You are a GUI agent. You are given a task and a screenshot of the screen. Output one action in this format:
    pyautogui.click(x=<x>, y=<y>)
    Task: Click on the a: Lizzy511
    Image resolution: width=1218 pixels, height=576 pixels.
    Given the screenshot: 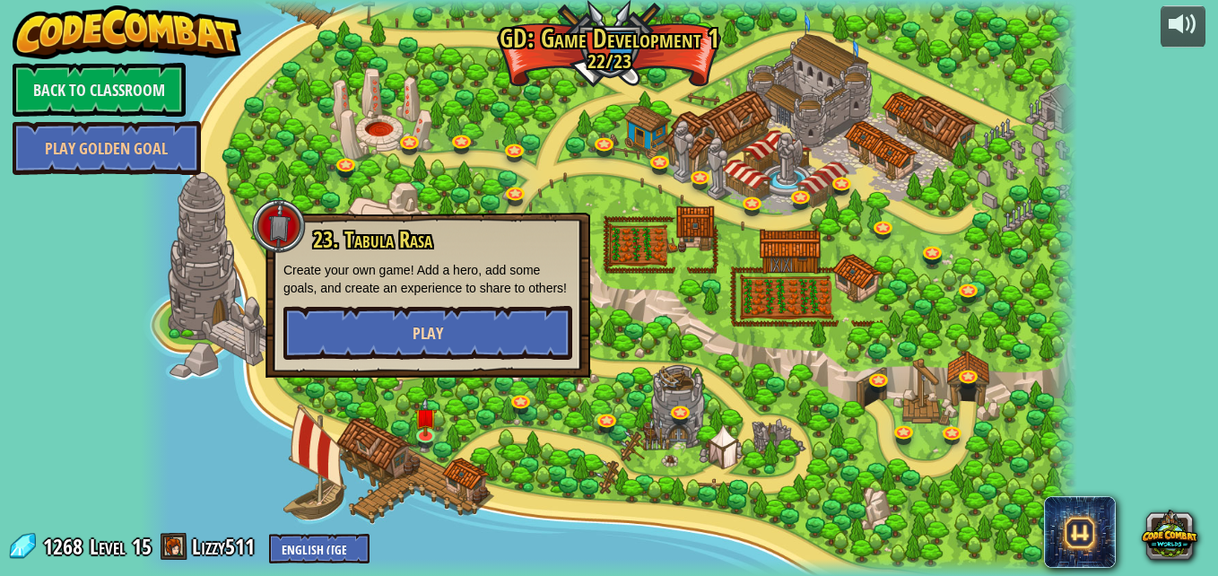 What is the action you would take?
    pyautogui.click(x=226, y=546)
    